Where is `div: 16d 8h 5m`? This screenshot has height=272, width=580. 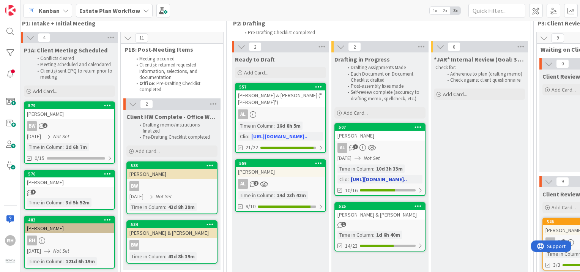
div: 16d 8h 5m is located at coordinates (289, 126).